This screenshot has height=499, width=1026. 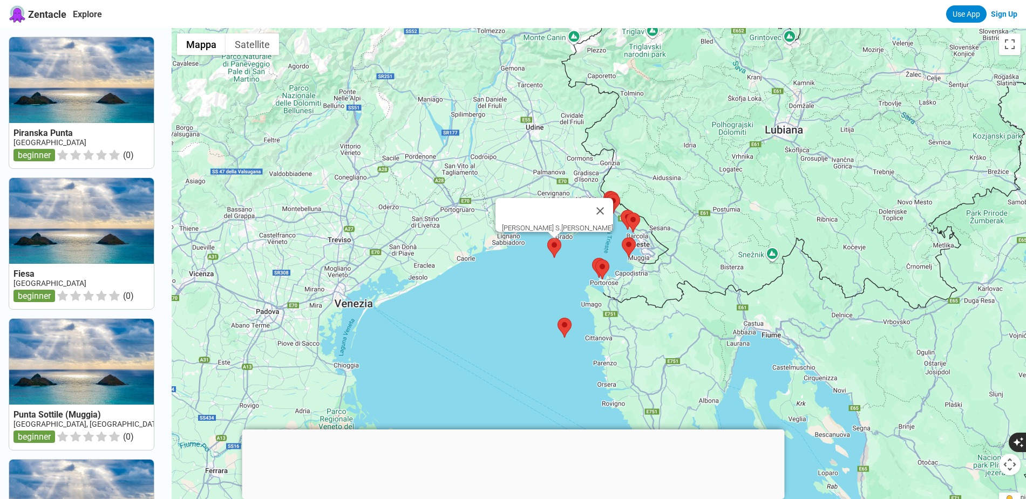 What do you see at coordinates (966, 14) in the screenshot?
I see `a: Use App` at bounding box center [966, 14].